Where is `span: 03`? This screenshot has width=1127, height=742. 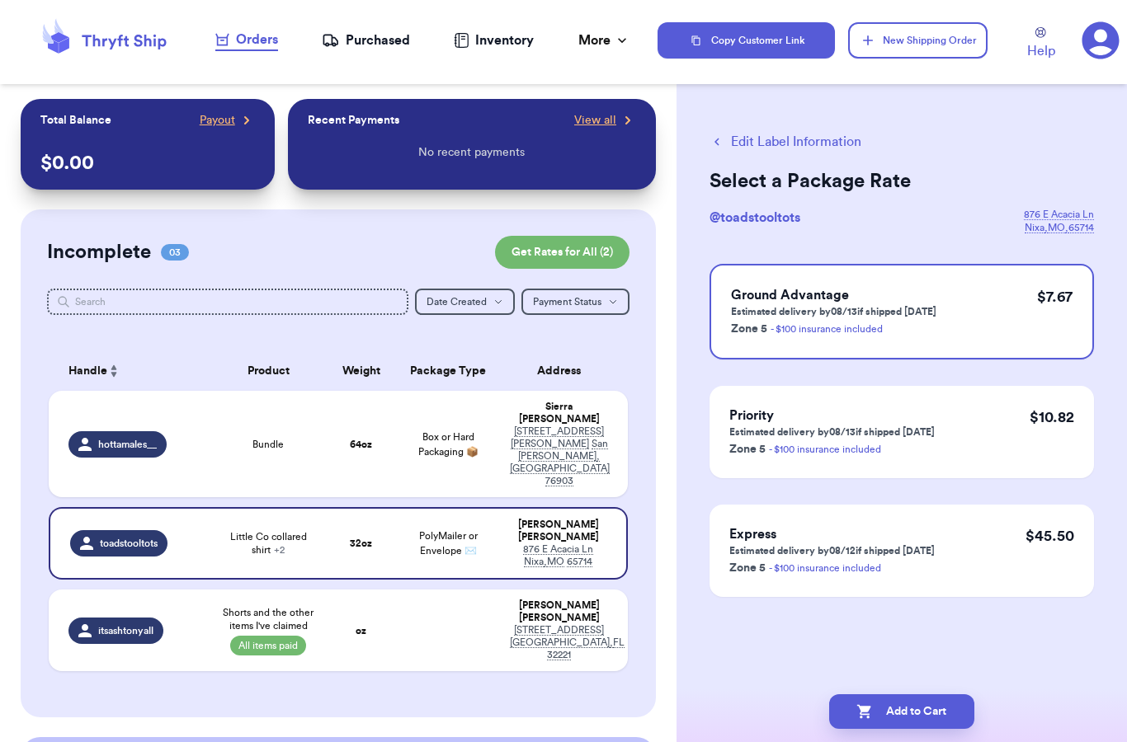 span: 03 is located at coordinates (175, 252).